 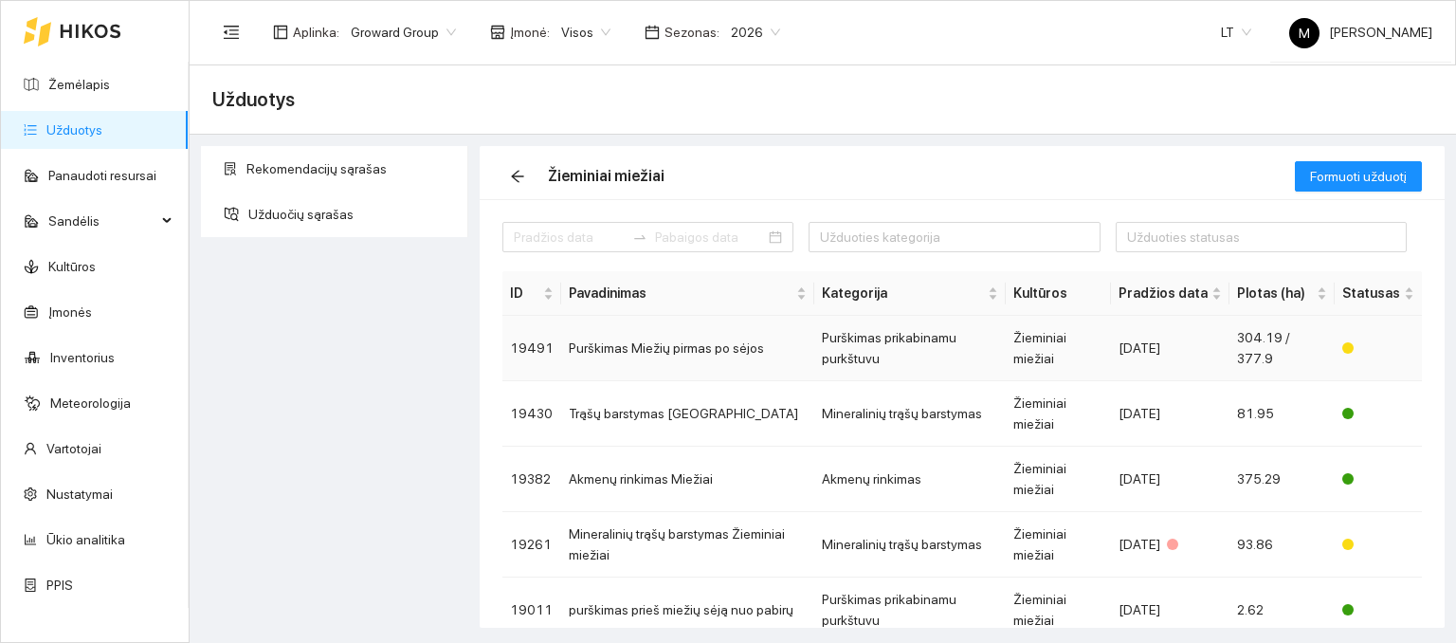 I want to click on td: purškimas prieš miežių sėją nuo pabirų, so click(x=687, y=610).